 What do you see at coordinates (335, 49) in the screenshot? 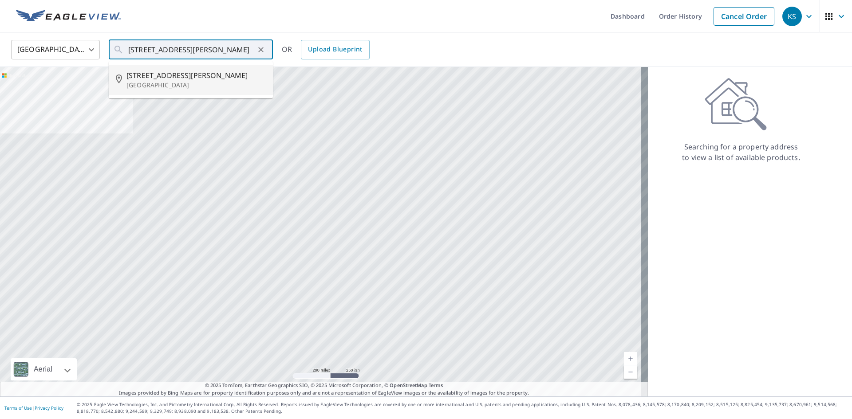
I see `span: Upload Blueprint` at bounding box center [335, 49].